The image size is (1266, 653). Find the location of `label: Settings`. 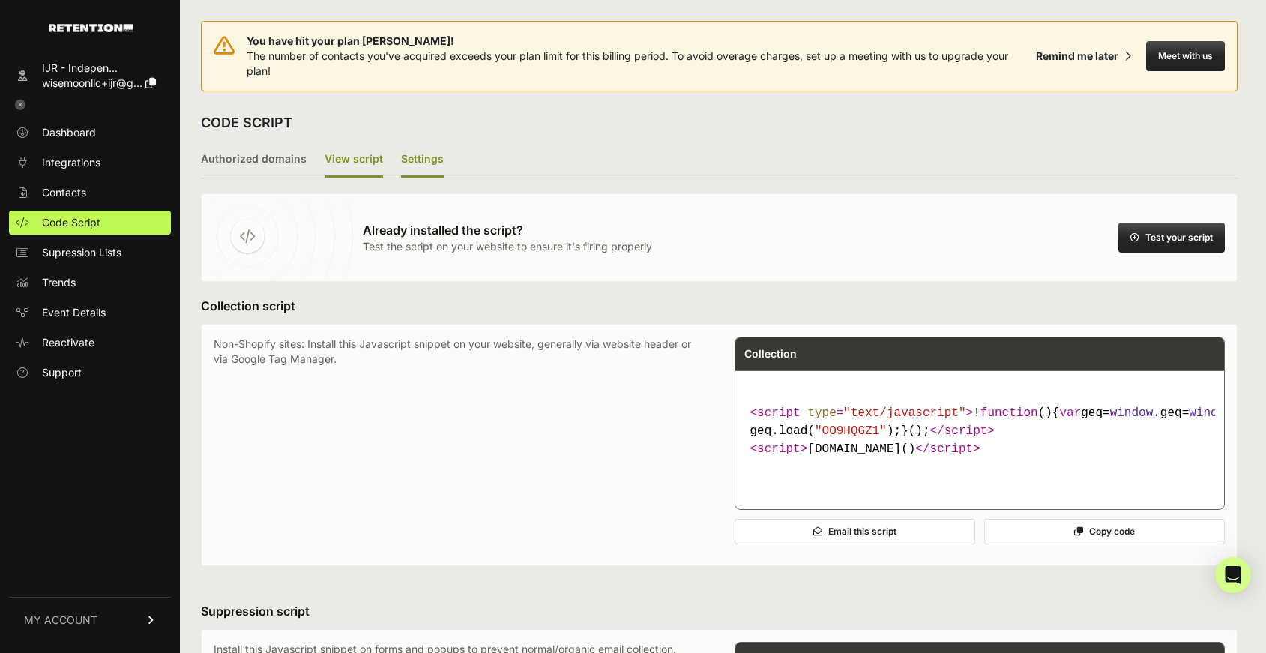

label: Settings is located at coordinates (422, 160).